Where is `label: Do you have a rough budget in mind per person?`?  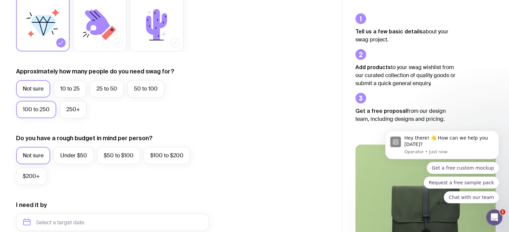 label: Do you have a rough budget in mind per person? is located at coordinates (84, 138).